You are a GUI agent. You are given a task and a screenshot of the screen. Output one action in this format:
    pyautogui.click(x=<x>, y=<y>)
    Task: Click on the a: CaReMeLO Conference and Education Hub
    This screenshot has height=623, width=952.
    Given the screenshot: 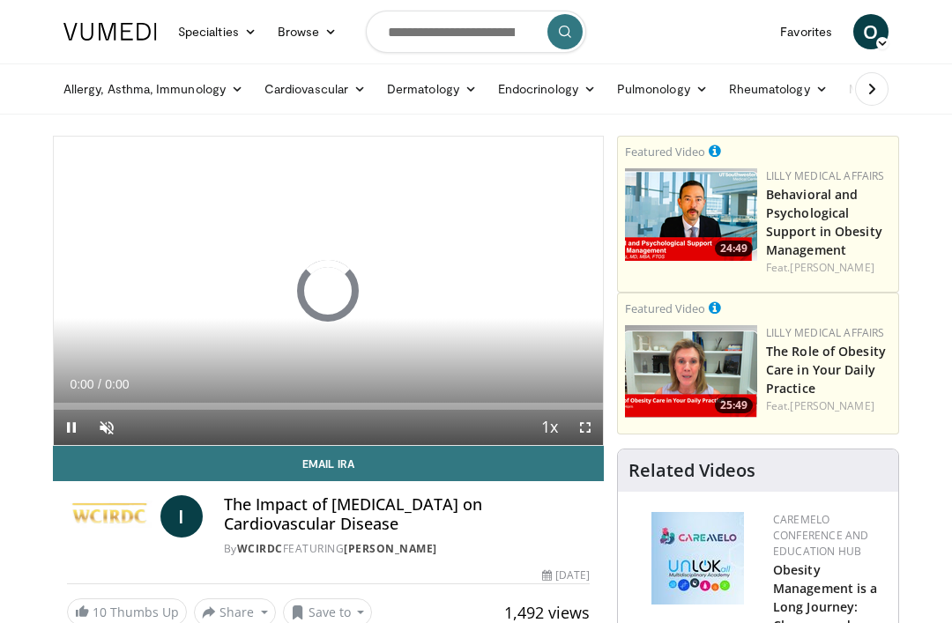 What is the action you would take?
    pyautogui.click(x=821, y=535)
    